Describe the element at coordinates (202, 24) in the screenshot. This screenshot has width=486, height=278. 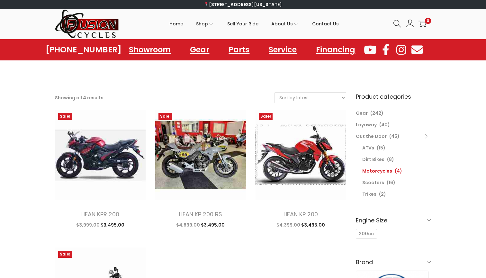
I see `span: Shop` at that location.